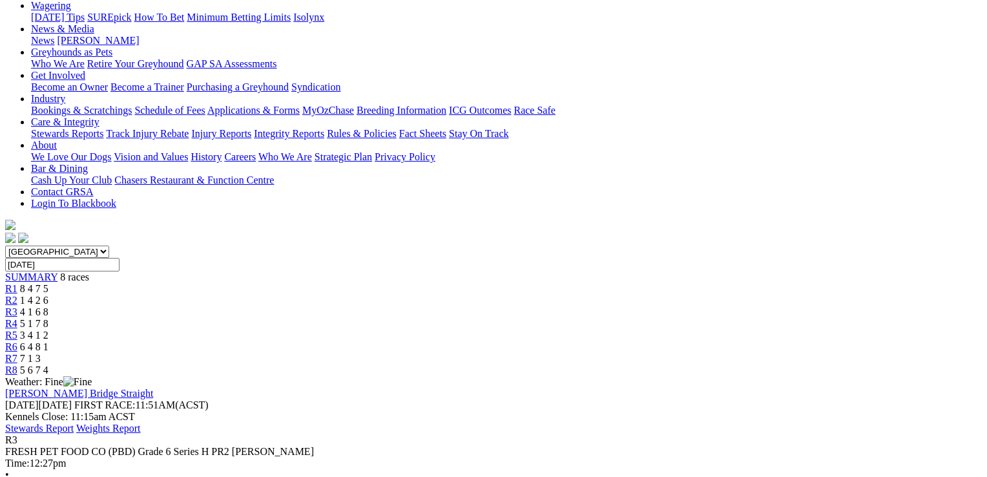 The image size is (987, 477). What do you see at coordinates (169, 110) in the screenshot?
I see `a: Schedule of Fees` at bounding box center [169, 110].